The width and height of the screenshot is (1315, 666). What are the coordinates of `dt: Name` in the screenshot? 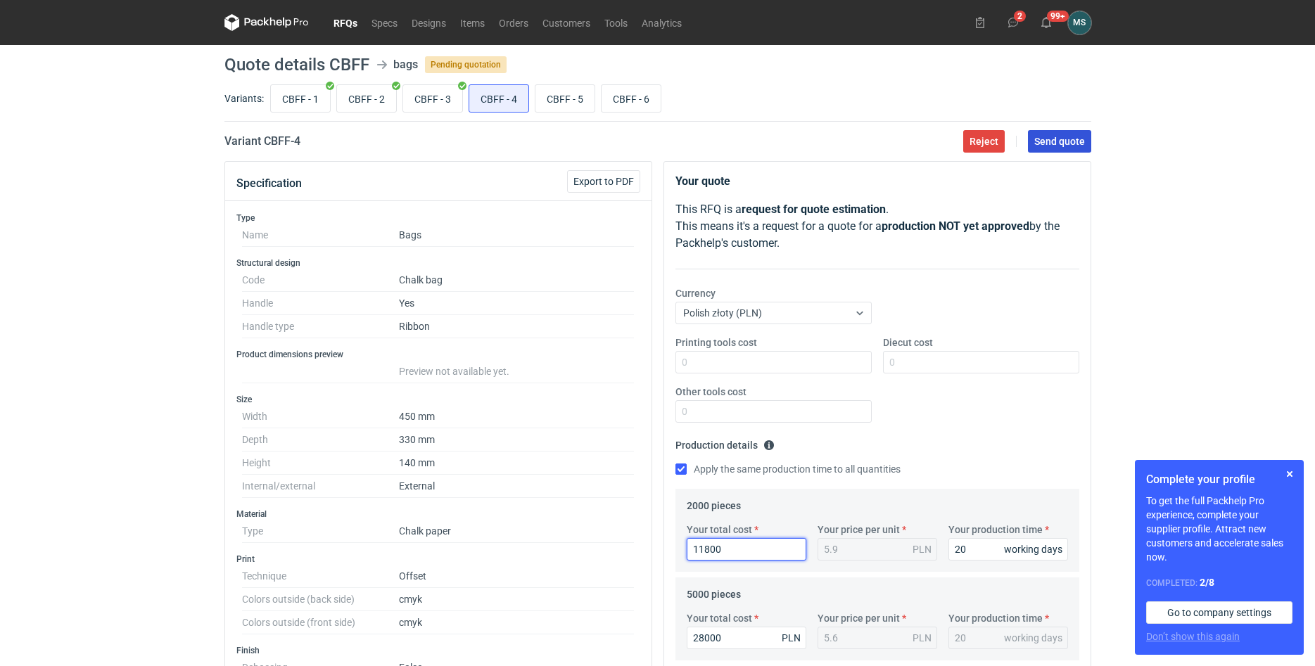 It's located at (320, 235).